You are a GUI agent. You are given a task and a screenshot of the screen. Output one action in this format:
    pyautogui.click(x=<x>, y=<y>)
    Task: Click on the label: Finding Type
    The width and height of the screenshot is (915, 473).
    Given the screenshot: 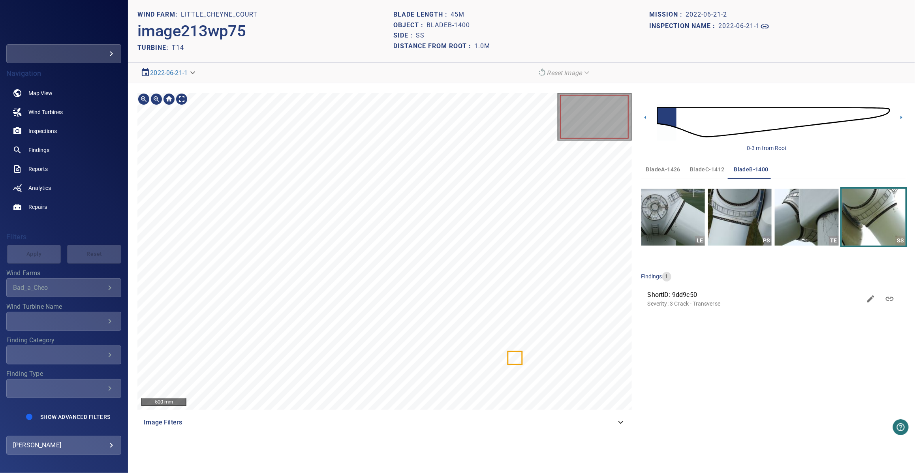 What is the action you would take?
    pyautogui.click(x=64, y=374)
    